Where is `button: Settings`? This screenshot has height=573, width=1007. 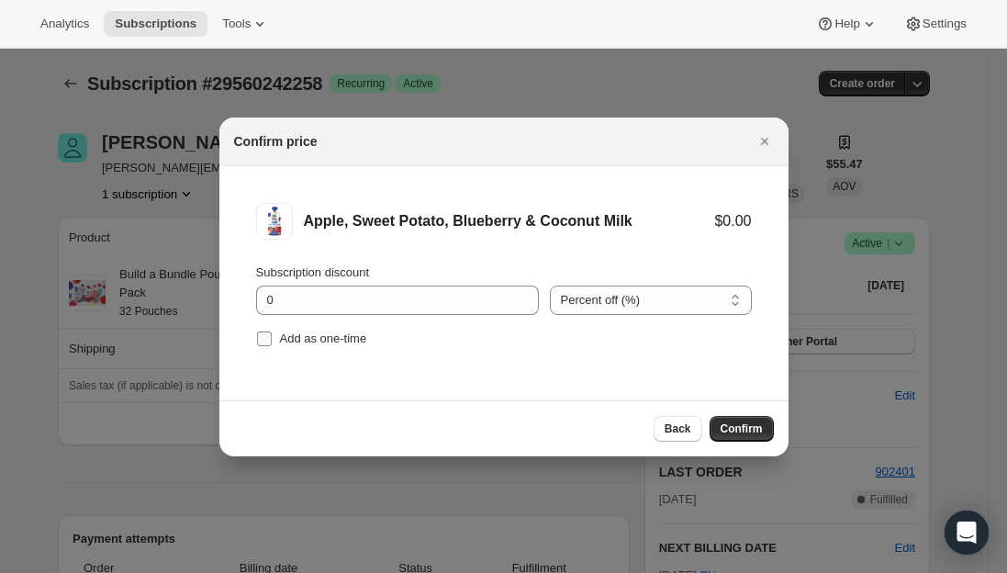
button: Settings is located at coordinates (935, 24).